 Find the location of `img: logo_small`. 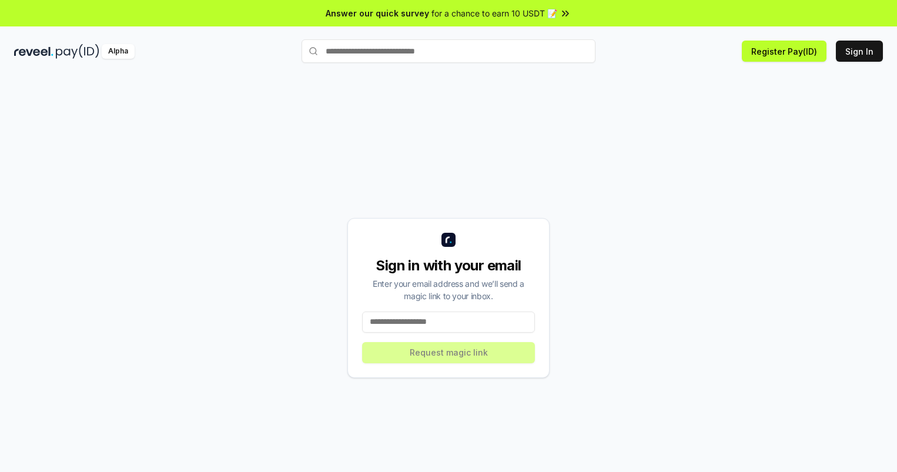

img: logo_small is located at coordinates (448, 240).